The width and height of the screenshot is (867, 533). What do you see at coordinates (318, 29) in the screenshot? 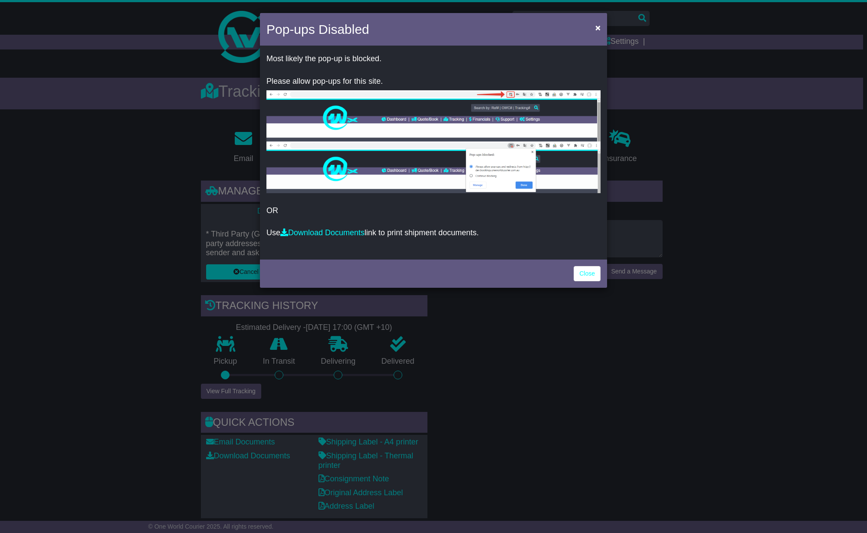
I see `h4: Pop-ups Disabled` at bounding box center [318, 29].